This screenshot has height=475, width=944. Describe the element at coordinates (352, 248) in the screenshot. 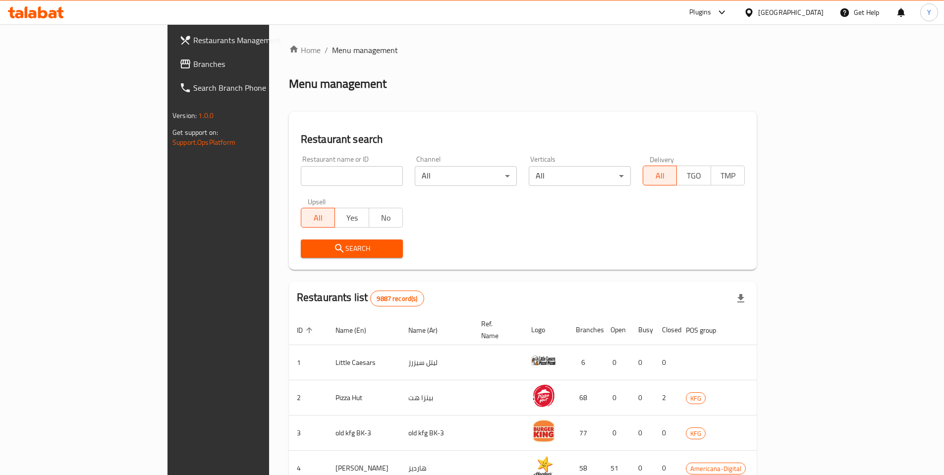

I see `button: Search` at that location.